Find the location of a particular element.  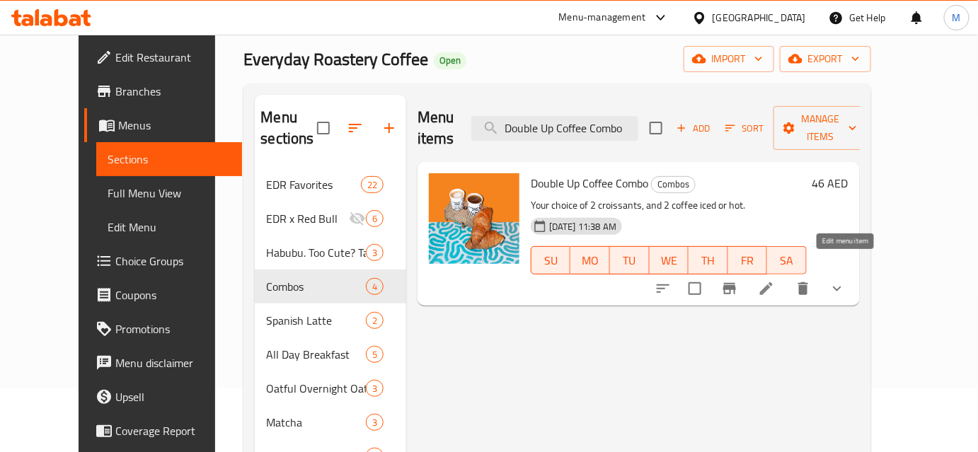

div: Oatful Overnight Oats is located at coordinates (316, 388).